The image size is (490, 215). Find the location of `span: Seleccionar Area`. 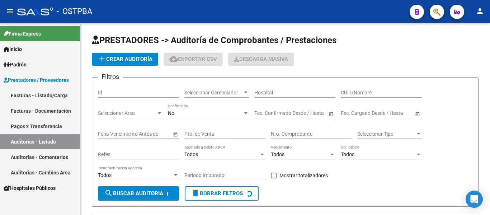

span: Seleccionar Area is located at coordinates (127, 113).